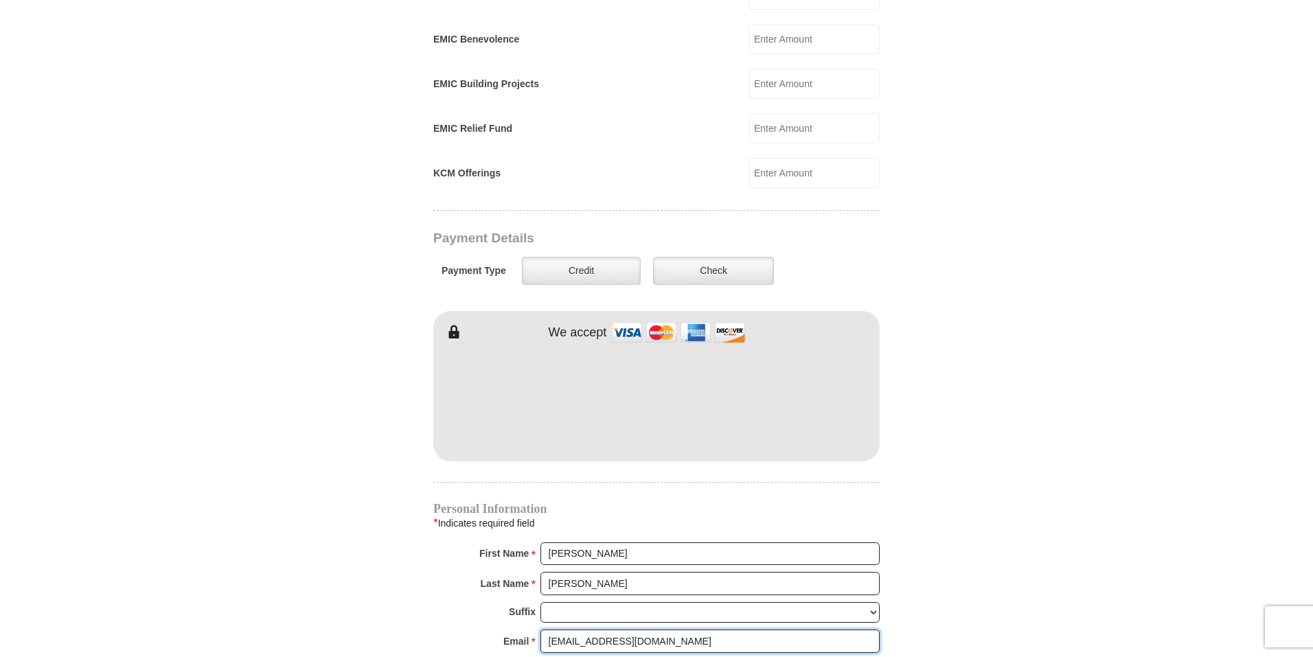 This screenshot has height=657, width=1313. I want to click on h4: We accept, so click(578, 333).